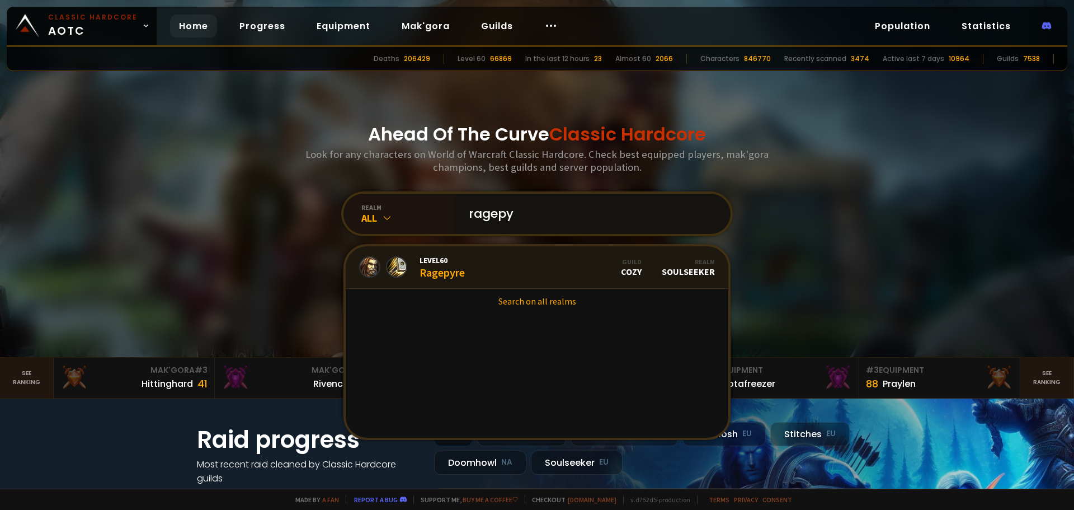 The height and width of the screenshot is (510, 1074). Describe the element at coordinates (295, 378) in the screenshot. I see `a: Mak'Gora#2Rivench100` at that location.